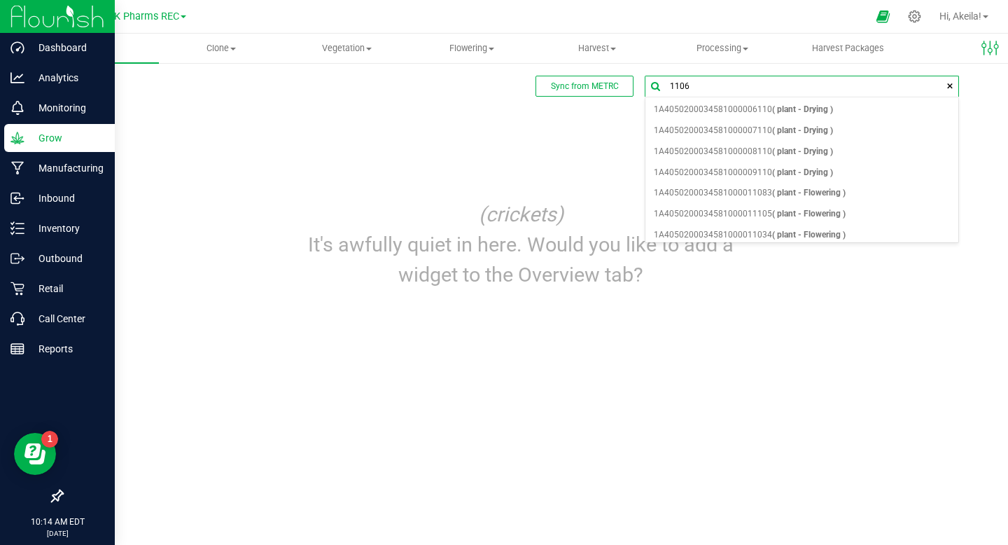 The image size is (1008, 545). Describe the element at coordinates (744, 110) in the screenshot. I see `span: 1A4050200034581000006110` at that location.